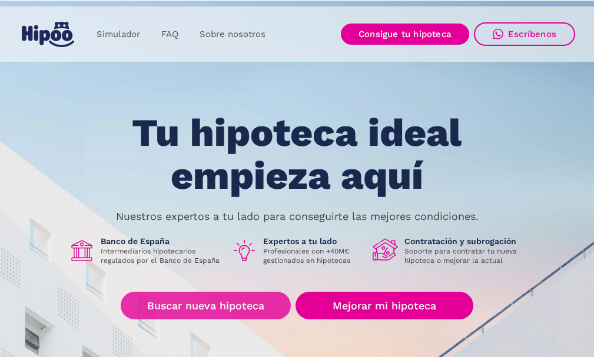 The width and height of the screenshot is (594, 357). I want to click on div: Escríbenos, so click(532, 34).